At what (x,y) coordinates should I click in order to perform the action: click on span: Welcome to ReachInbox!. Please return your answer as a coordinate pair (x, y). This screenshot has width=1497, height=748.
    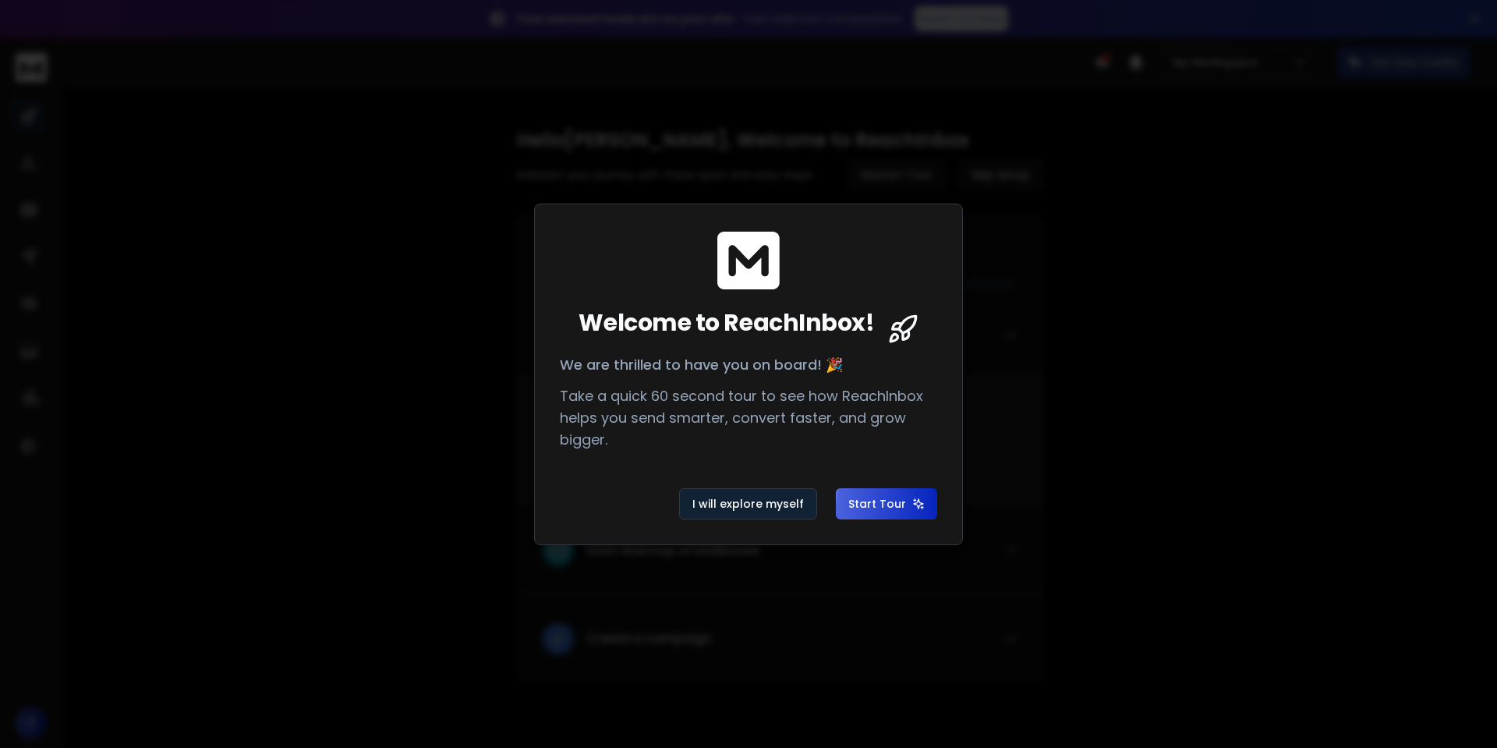
    Looking at the image, I should click on (726, 323).